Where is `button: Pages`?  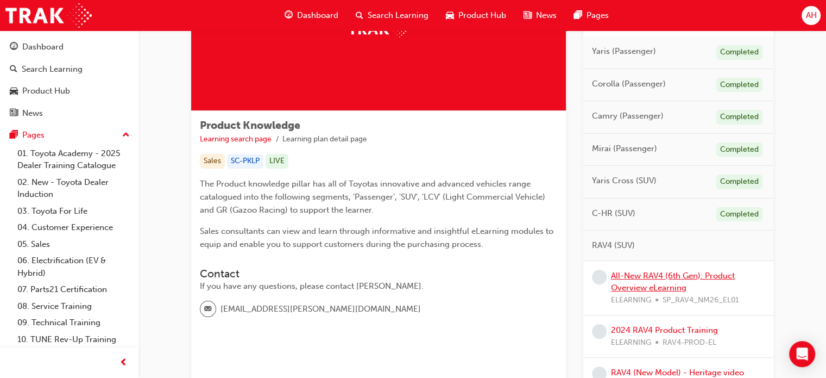
button: Pages is located at coordinates (69, 135).